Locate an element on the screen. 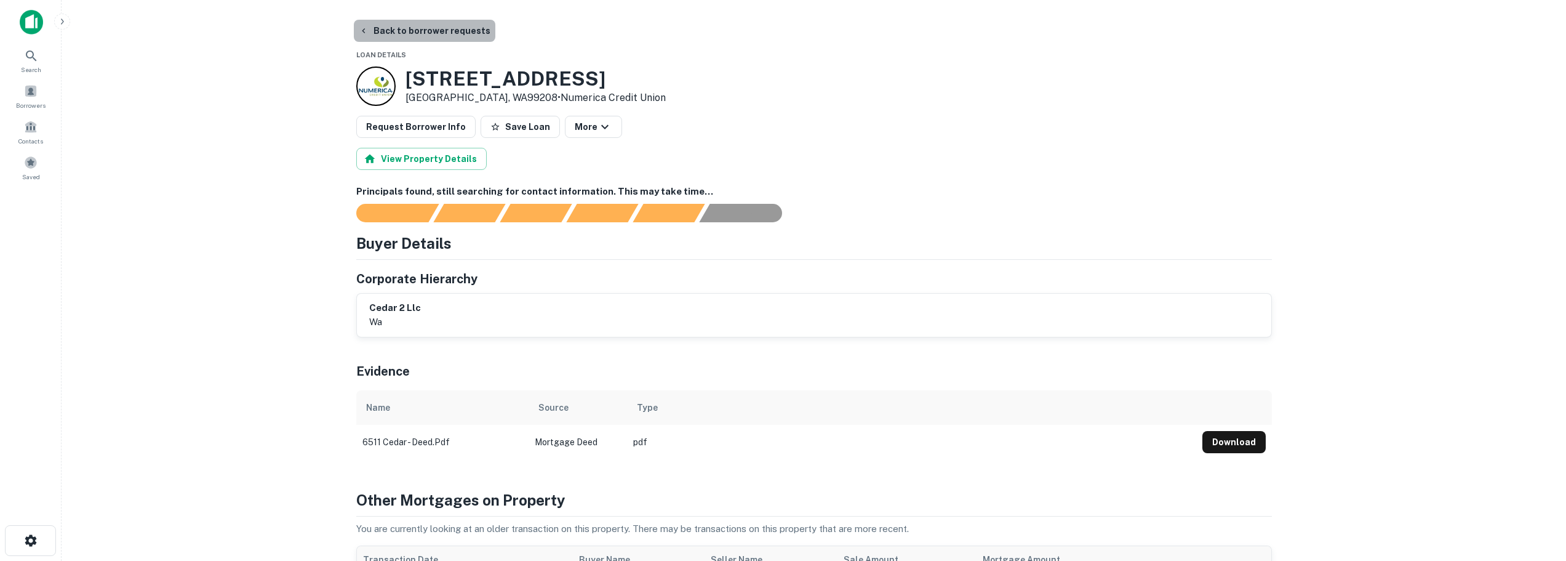 This screenshot has height=561, width=1566. a: Borrowers is located at coordinates (31, 96).